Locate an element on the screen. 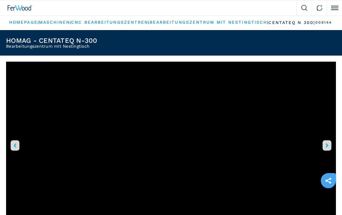  a: maschinen is located at coordinates (54, 22).